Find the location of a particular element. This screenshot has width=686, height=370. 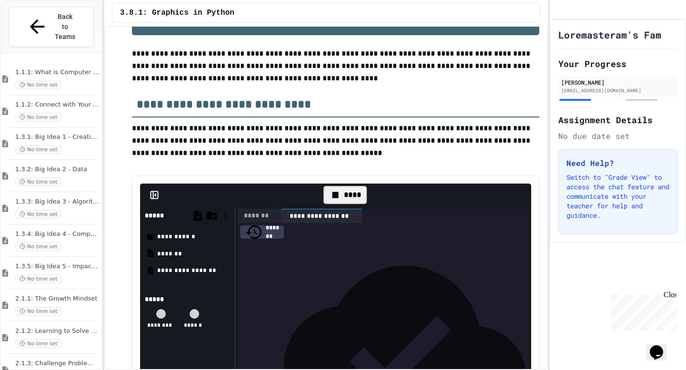

span: 2.1.1: The Growth Mindset is located at coordinates (57, 299).